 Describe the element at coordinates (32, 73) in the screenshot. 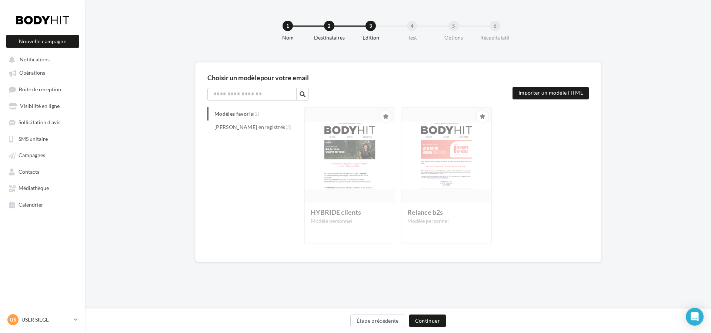

I see `span: Opérations` at that location.